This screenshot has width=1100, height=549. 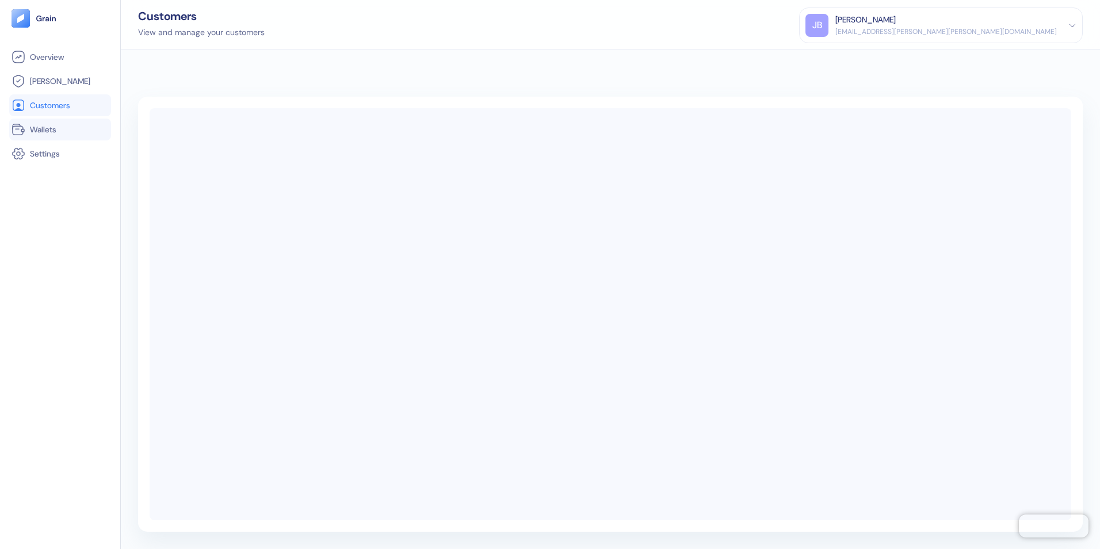 I want to click on span: Overview, so click(x=47, y=57).